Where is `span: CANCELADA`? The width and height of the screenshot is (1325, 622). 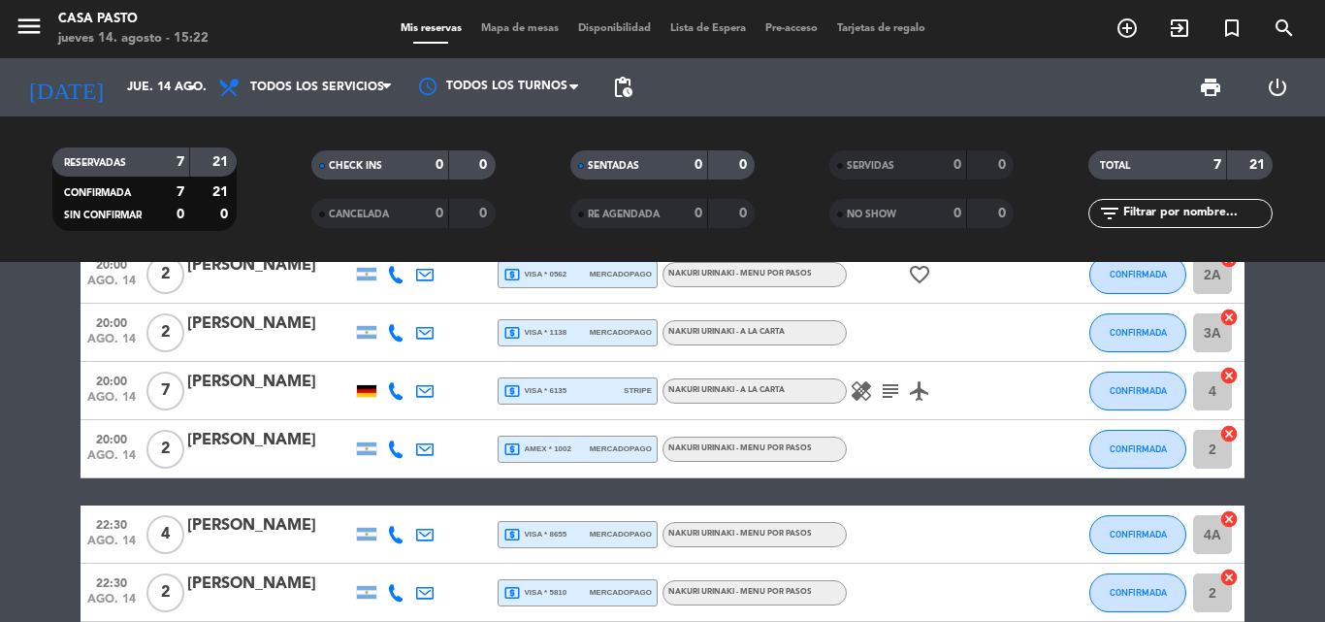
span: CANCELADA is located at coordinates (359, 214).